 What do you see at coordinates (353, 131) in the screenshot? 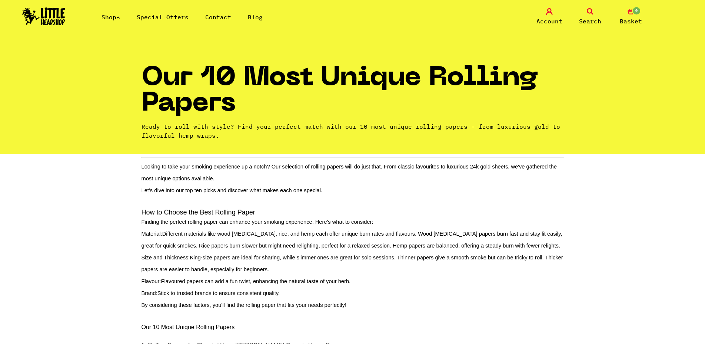
I see `p: Ready to roll with style? Find your perfect match with our 10 most unique rolling papers - from l...` at bounding box center [353, 131].